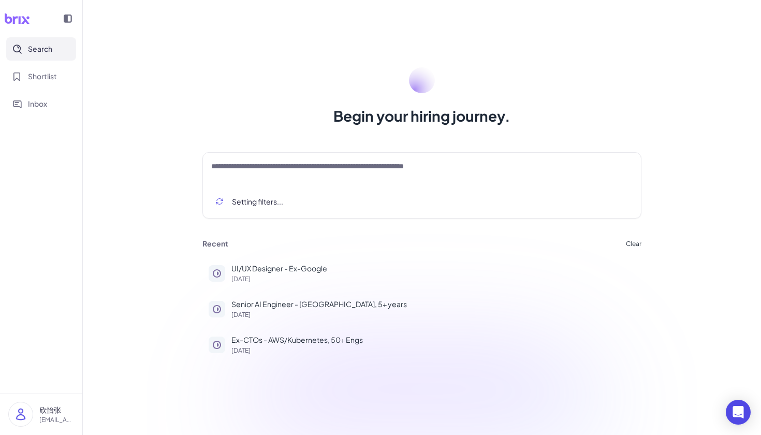 The image size is (761, 435). What do you see at coordinates (634, 244) in the screenshot?
I see `button: Clear` at bounding box center [634, 244].